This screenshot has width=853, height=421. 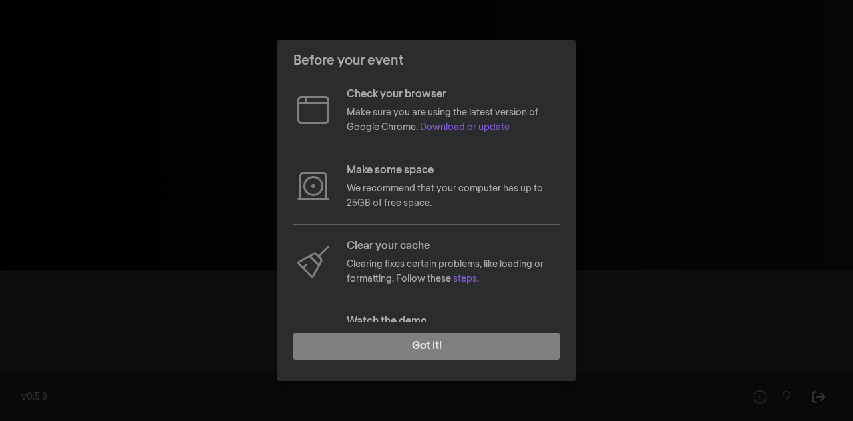 I want to click on p: Make some space, so click(x=453, y=171).